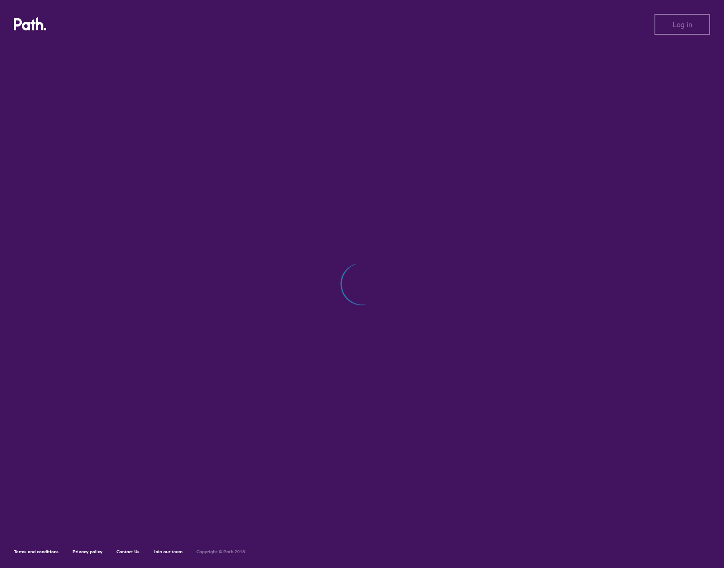 Image resolution: width=724 pixels, height=568 pixels. I want to click on a: Privacy policy, so click(87, 551).